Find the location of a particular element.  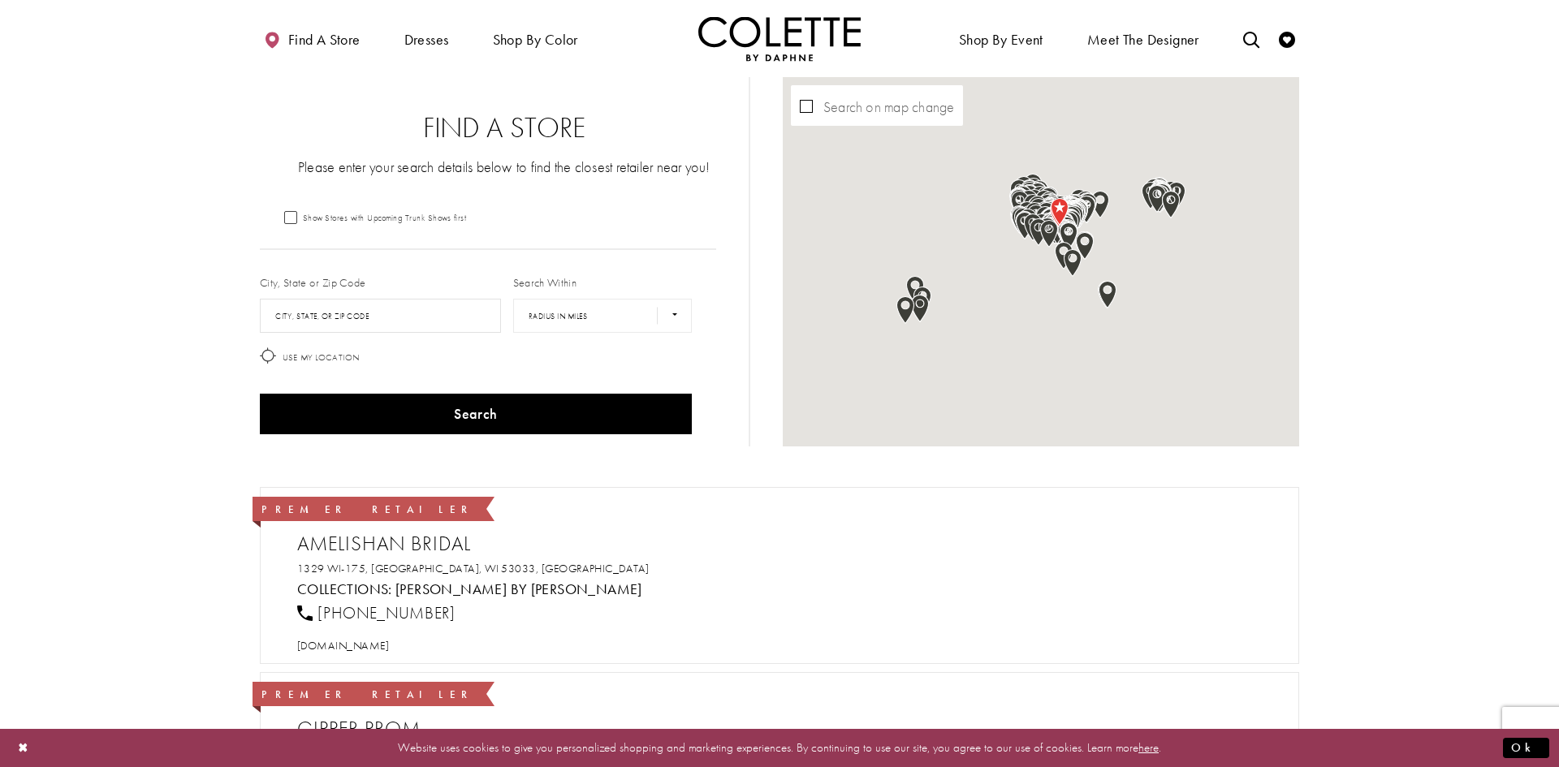

button: Submit Dialog is located at coordinates (1525, 748).